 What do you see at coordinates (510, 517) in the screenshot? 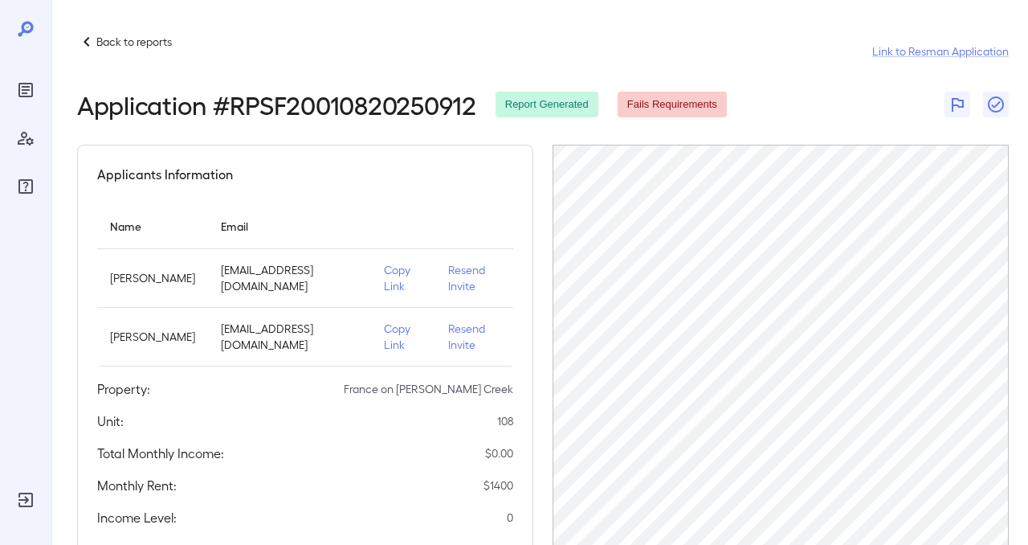
I see `p: 0` at bounding box center [510, 517].